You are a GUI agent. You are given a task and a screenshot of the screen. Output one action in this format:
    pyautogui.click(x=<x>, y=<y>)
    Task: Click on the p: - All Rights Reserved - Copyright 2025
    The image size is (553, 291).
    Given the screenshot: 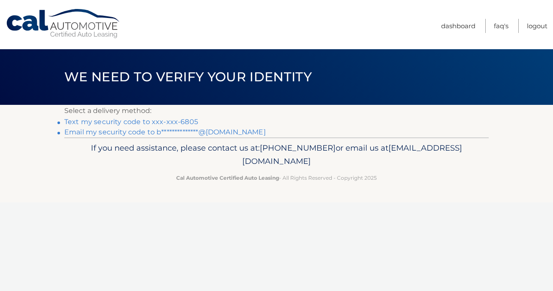 What is the action you would take?
    pyautogui.click(x=276, y=178)
    